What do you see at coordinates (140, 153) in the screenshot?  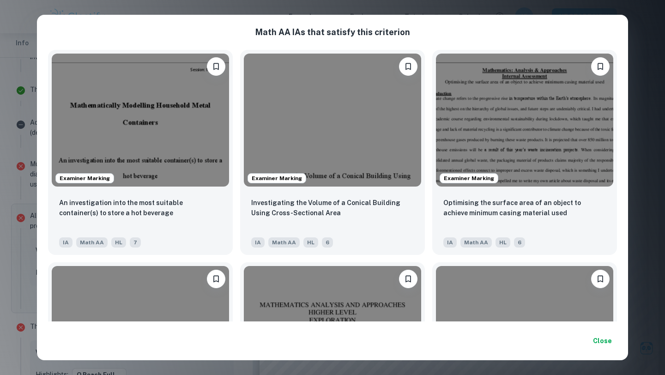 I see `a: Examiner MarkingBookmarkAn investigation into the most suitable container(s) to store a hot bever...` at bounding box center [140, 153].